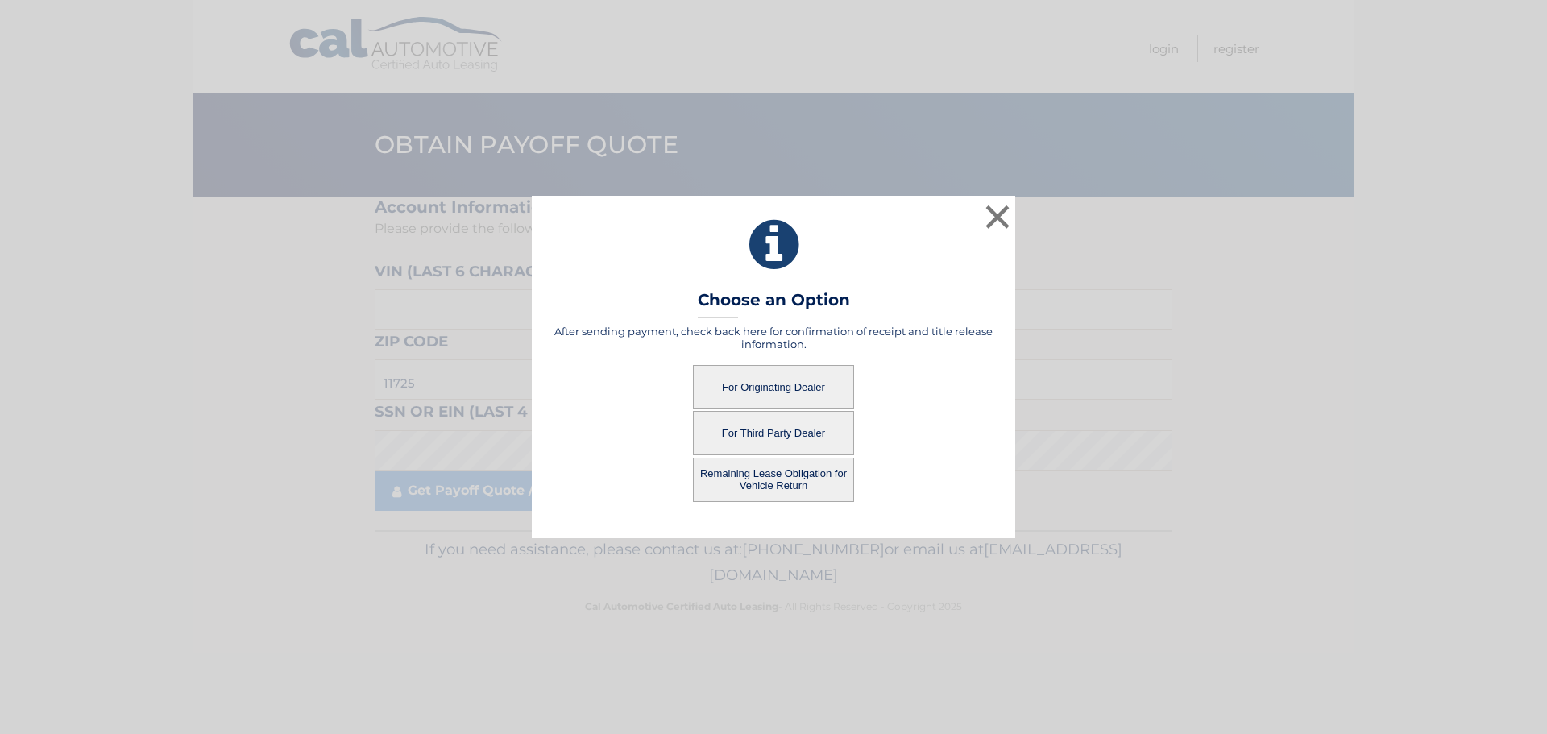  What do you see at coordinates (774, 304) in the screenshot?
I see `h3: Choose an Option` at bounding box center [774, 304].